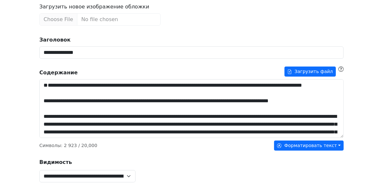 The width and height of the screenshot is (383, 186). I want to click on strong: Видимость, so click(56, 162).